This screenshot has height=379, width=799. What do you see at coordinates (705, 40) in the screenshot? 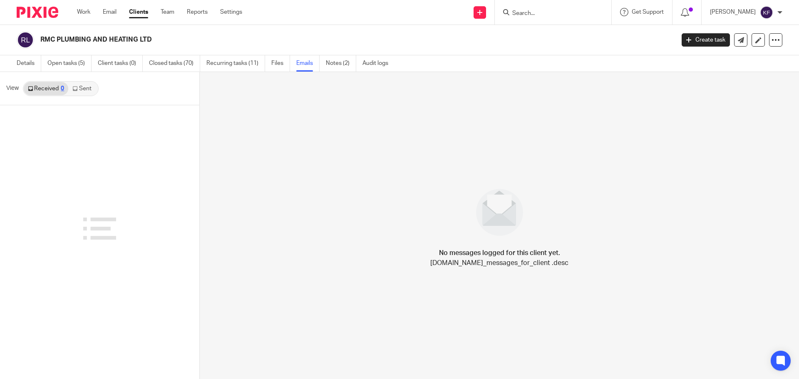
I see `a: Create task` at bounding box center [705, 40].